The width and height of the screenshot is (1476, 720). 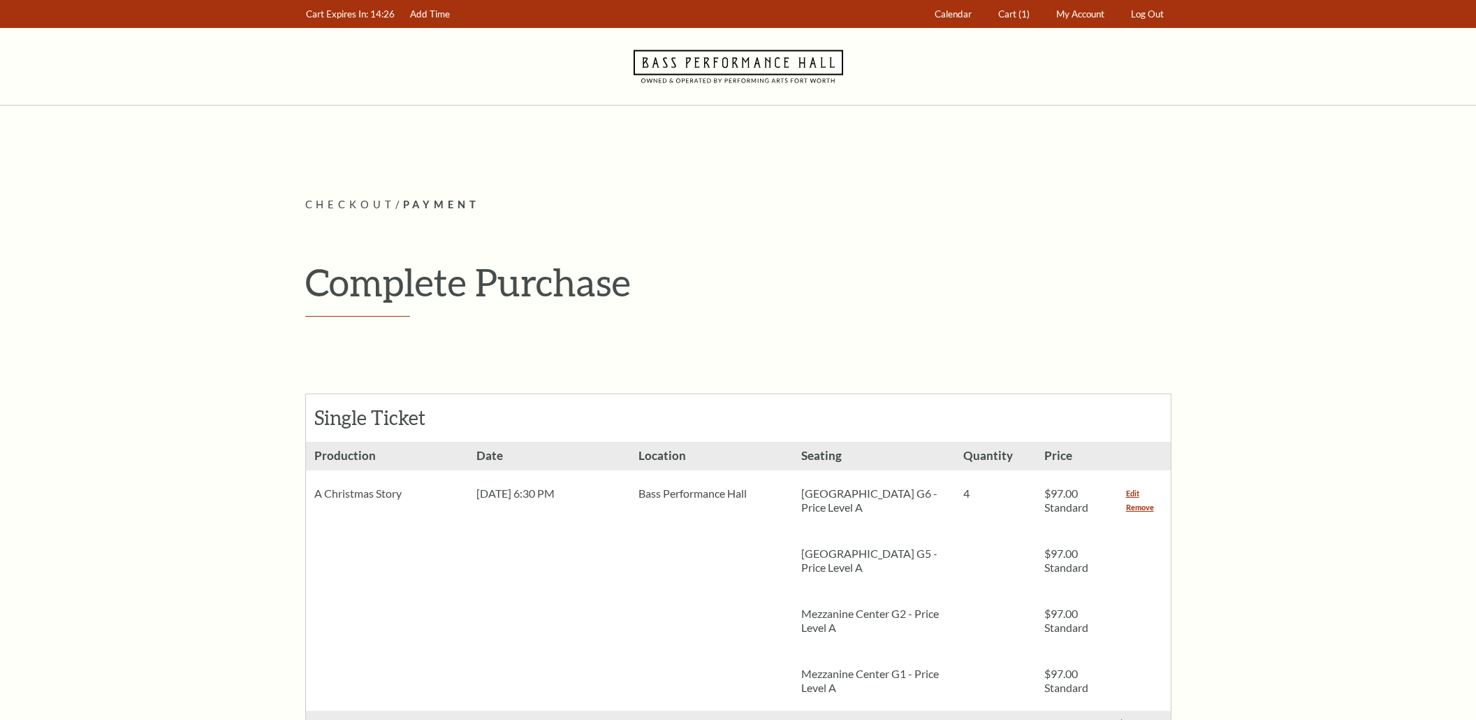 What do you see at coordinates (1080, 14) in the screenshot?
I see `span: My Account` at bounding box center [1080, 14].